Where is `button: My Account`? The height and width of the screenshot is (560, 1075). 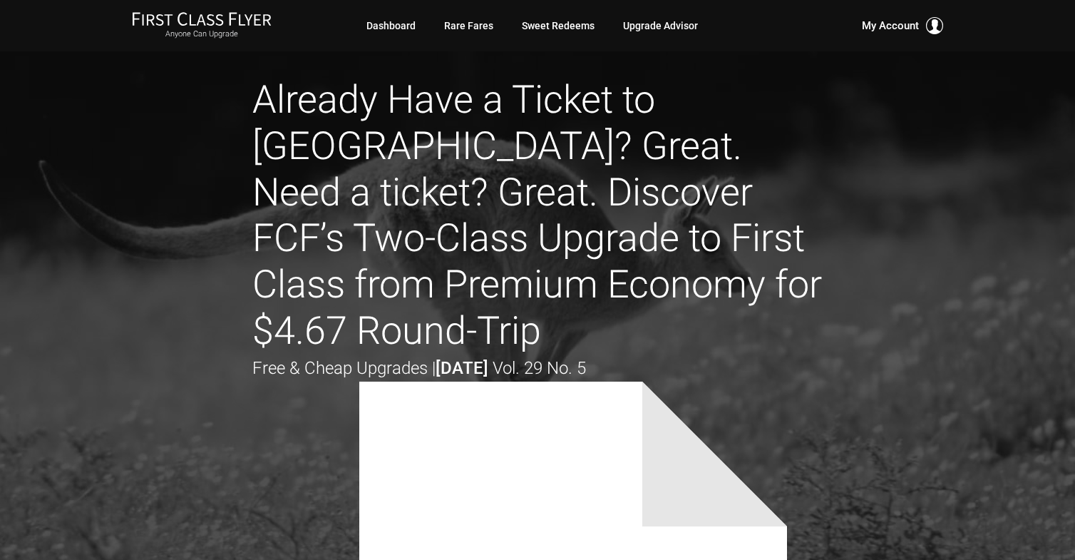
button: My Account is located at coordinates (903, 26).